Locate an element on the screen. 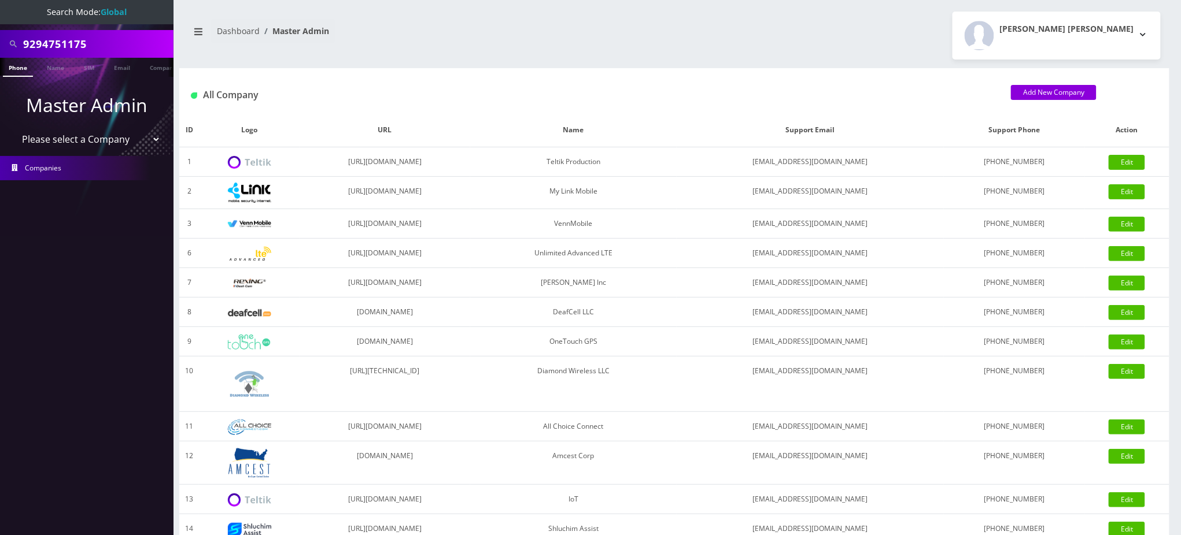 The height and width of the screenshot is (535, 1181). td: DeafCell LLC is located at coordinates (573, 312).